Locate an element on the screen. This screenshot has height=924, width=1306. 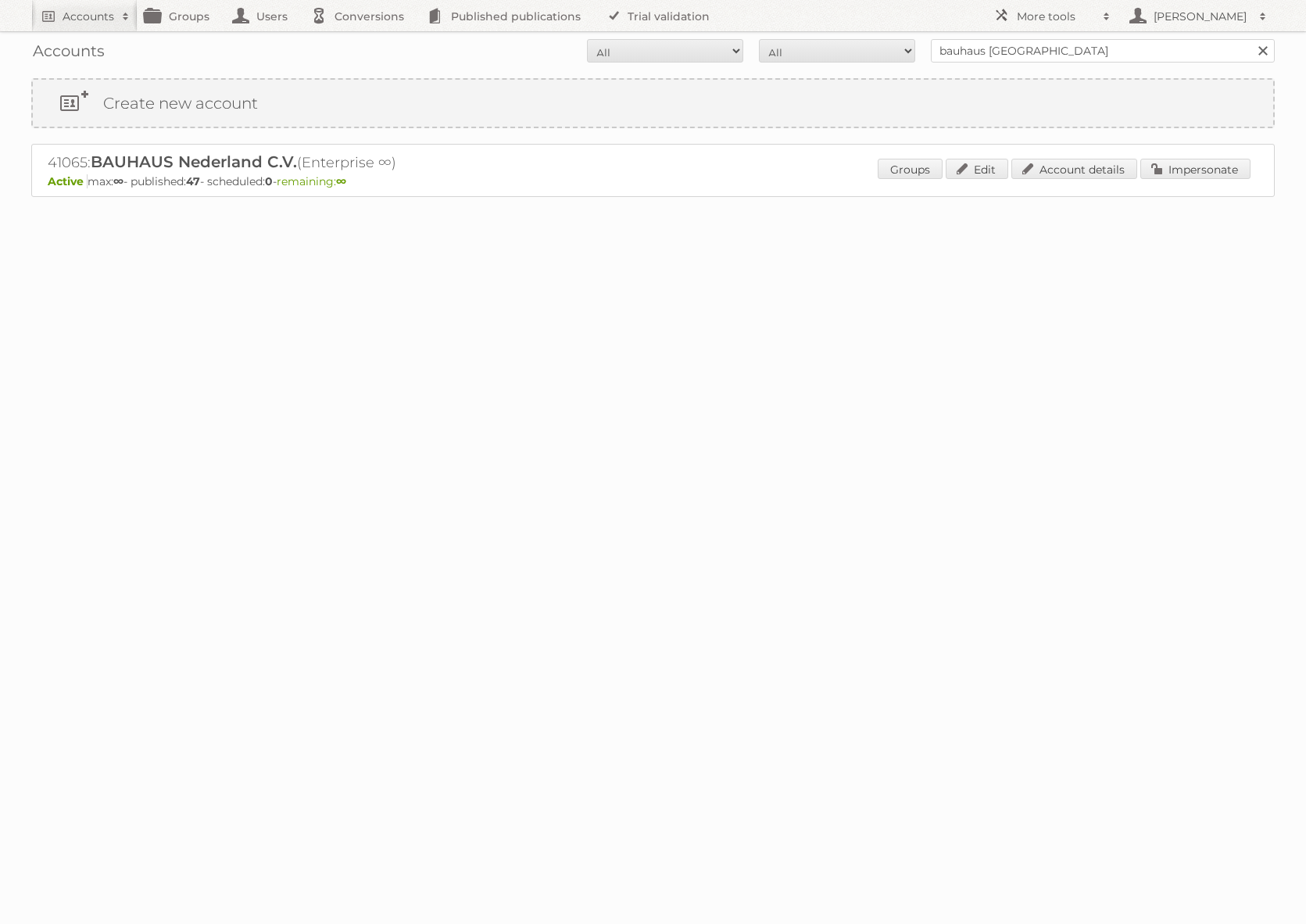
span: remaining: is located at coordinates (311, 181).